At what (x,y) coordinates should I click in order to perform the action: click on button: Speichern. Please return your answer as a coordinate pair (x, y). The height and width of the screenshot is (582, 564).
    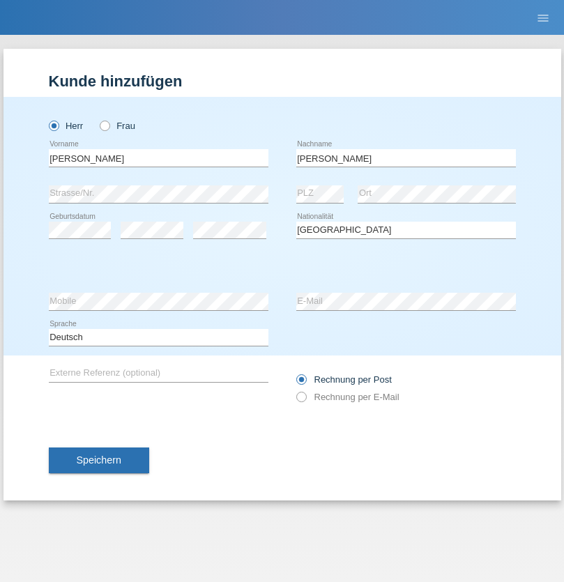
    Looking at the image, I should click on (99, 461).